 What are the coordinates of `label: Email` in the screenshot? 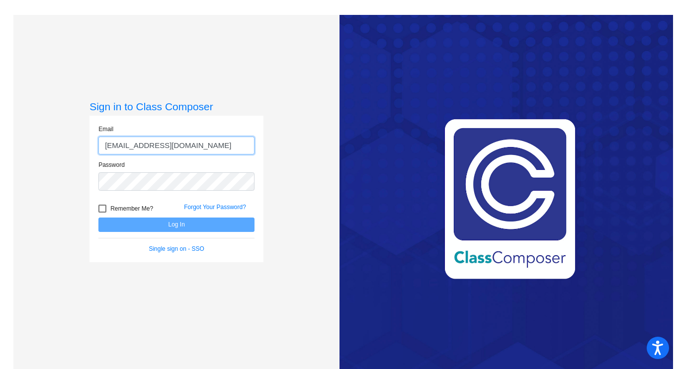 It's located at (106, 129).